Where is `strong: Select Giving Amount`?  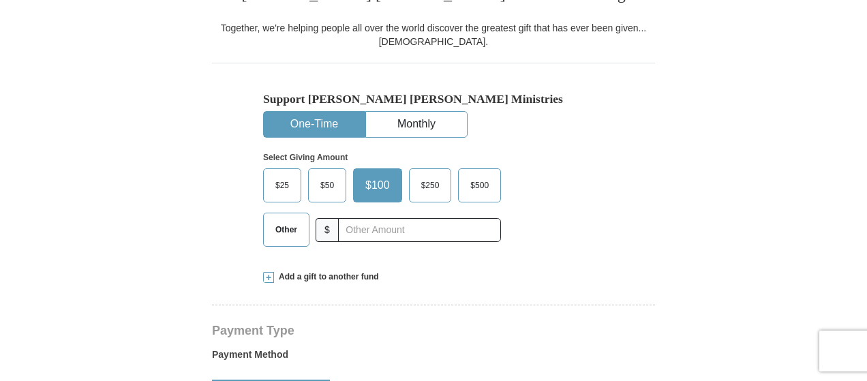 strong: Select Giving Amount is located at coordinates (305, 157).